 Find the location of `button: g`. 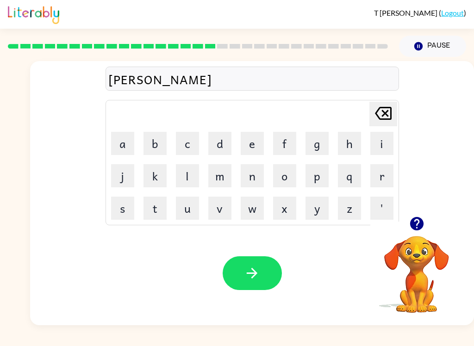

button: g is located at coordinates (317, 143).